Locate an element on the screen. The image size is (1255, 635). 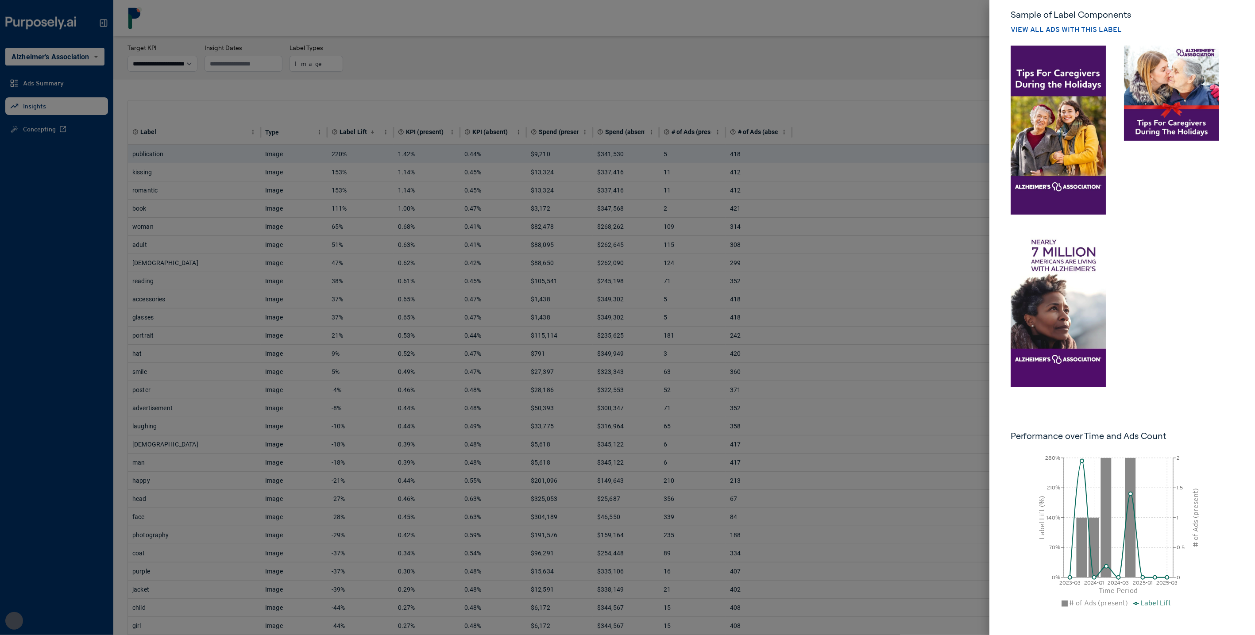
tspan: 140% is located at coordinates (1053, 519).